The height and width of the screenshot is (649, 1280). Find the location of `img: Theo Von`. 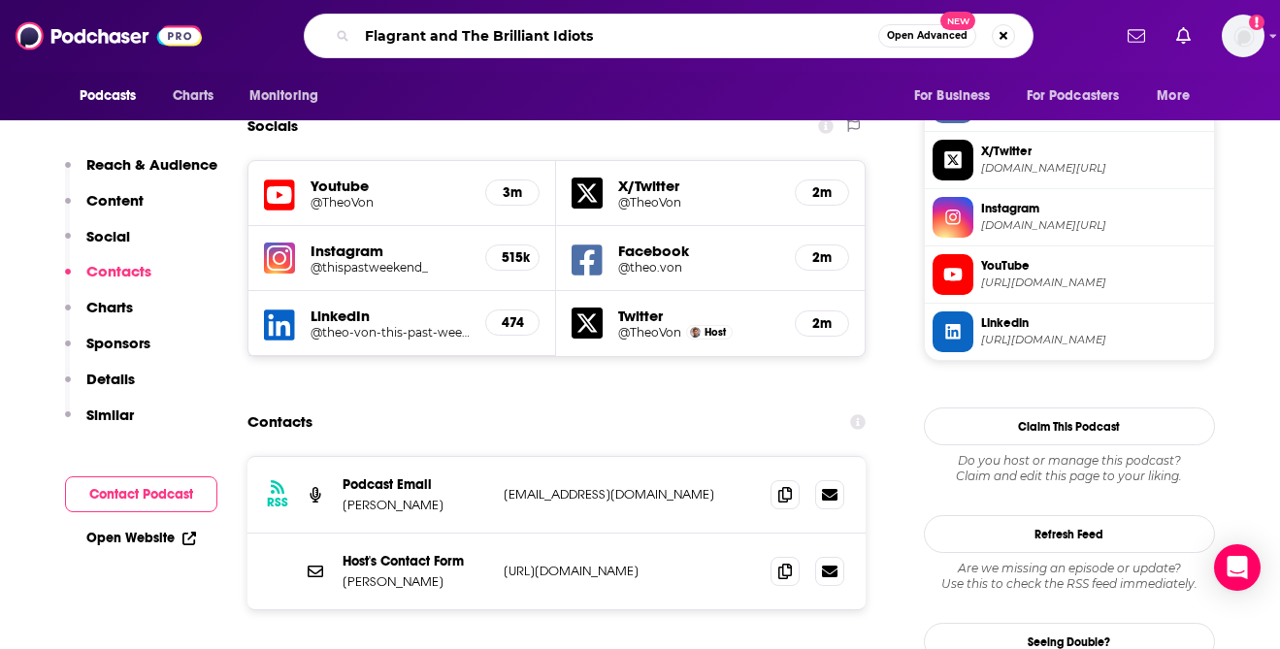

img: Theo Von is located at coordinates (695, 332).